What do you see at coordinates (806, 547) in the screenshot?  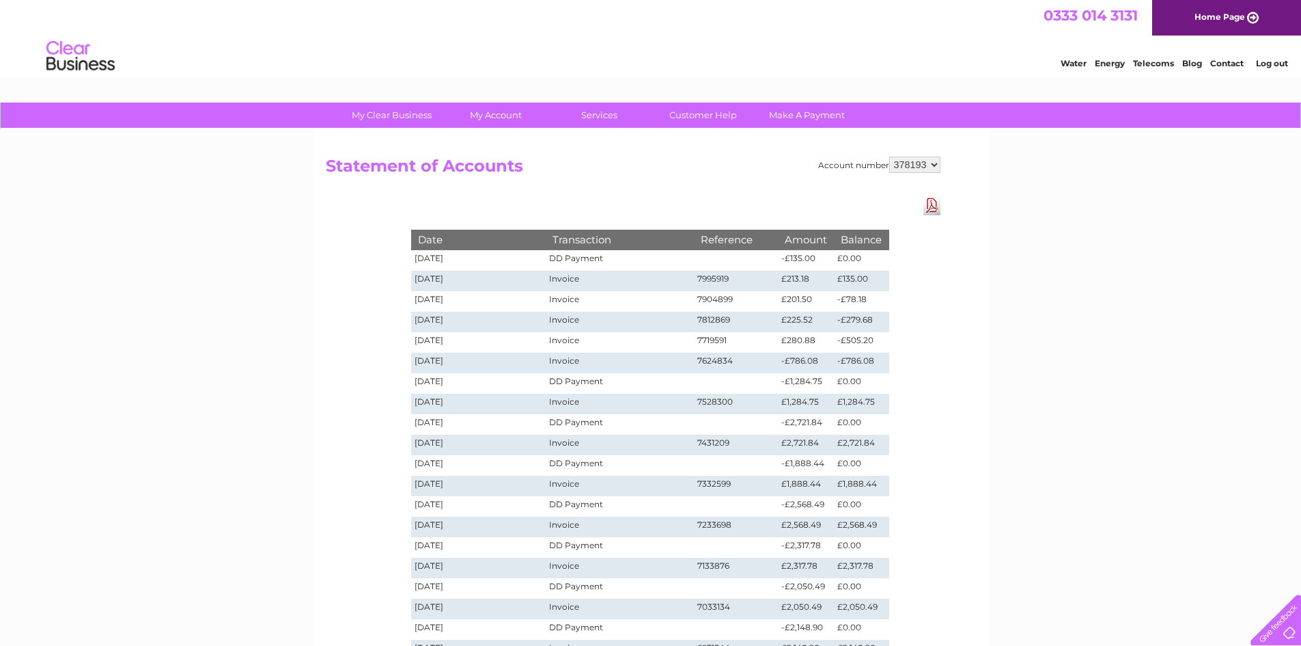 I see `td: -£2,317.78` at bounding box center [806, 547].